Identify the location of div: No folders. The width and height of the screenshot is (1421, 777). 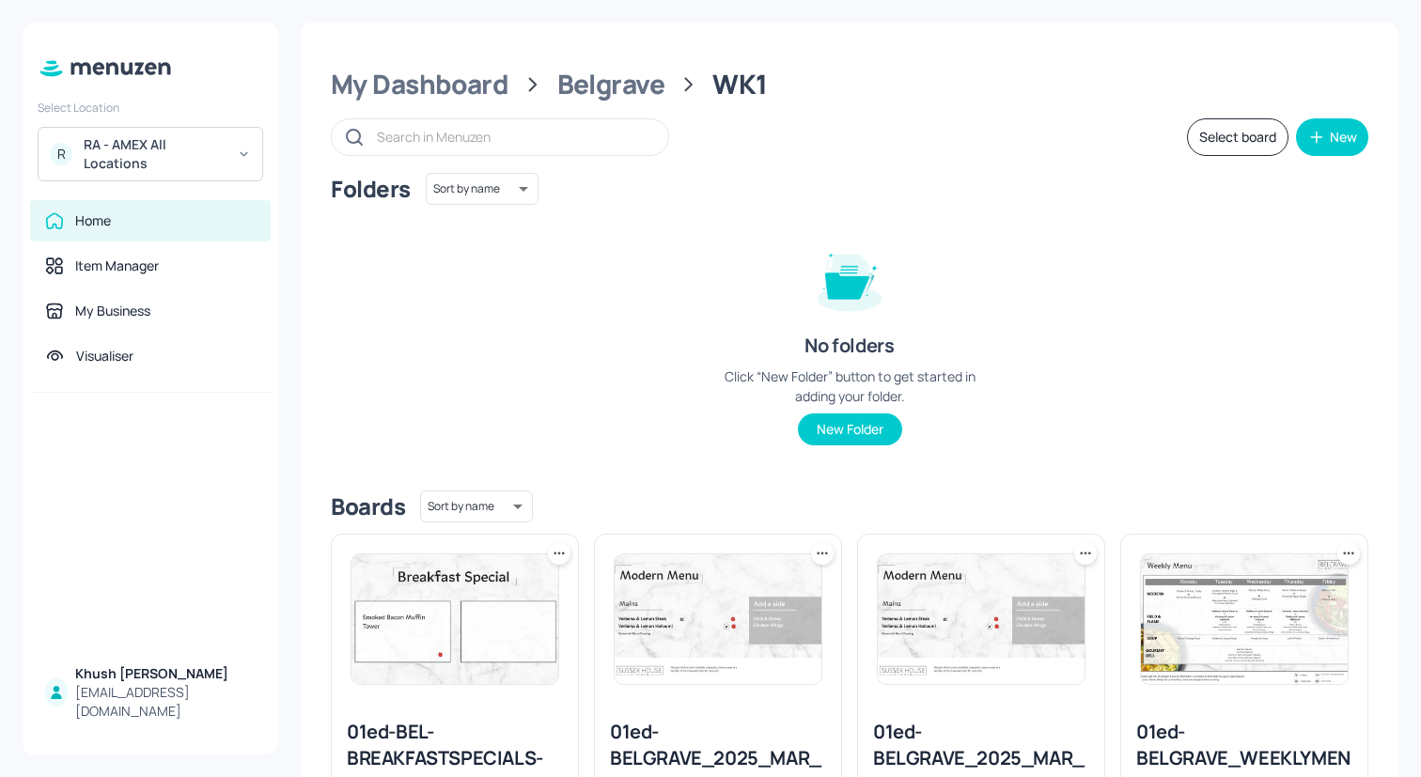
(848, 346).